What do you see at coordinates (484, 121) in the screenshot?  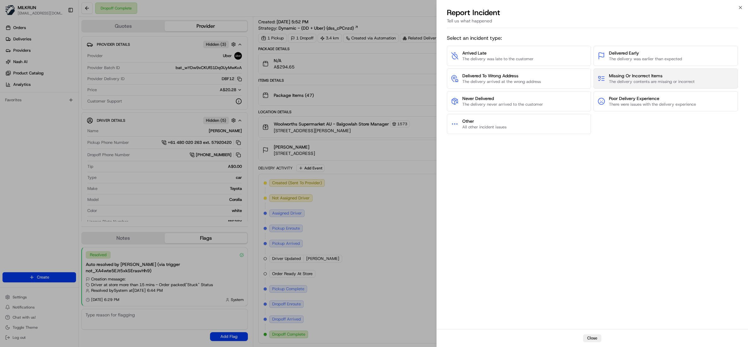 I see `span: Other` at bounding box center [484, 121].